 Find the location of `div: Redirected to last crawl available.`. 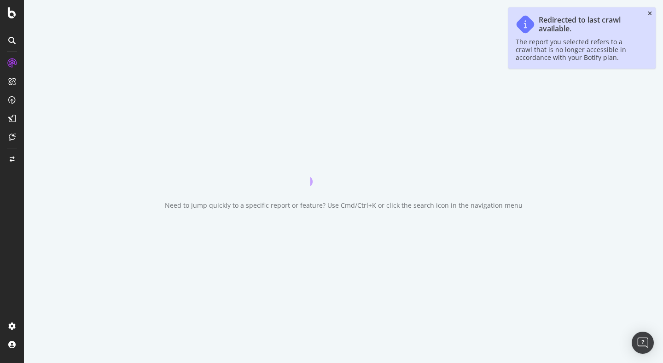

div: Redirected to last crawl available. is located at coordinates (589, 24).